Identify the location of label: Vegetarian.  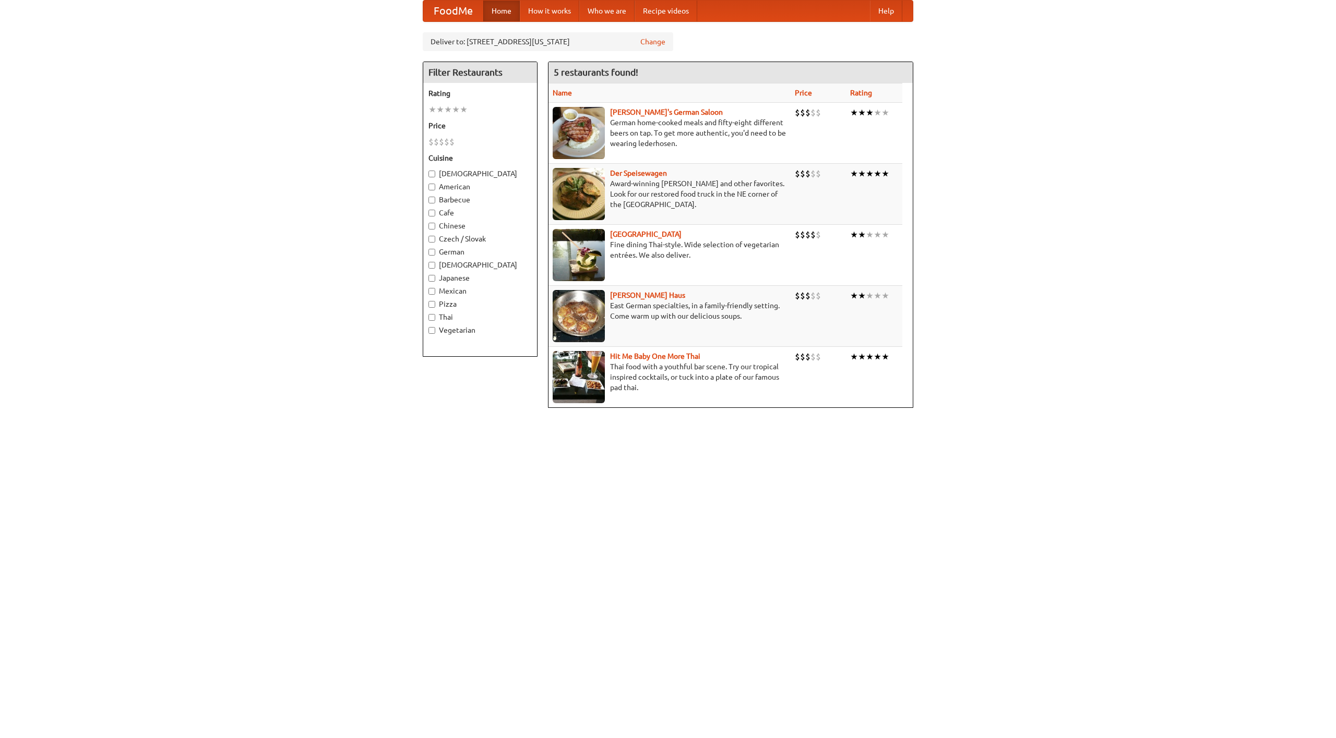
(480, 330).